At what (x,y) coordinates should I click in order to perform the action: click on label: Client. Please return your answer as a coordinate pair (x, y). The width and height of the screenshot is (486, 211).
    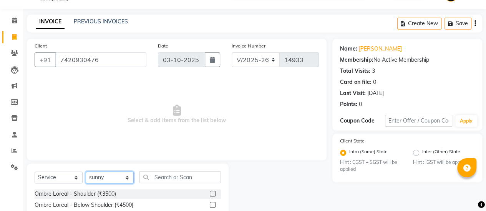
    Looking at the image, I should click on (41, 46).